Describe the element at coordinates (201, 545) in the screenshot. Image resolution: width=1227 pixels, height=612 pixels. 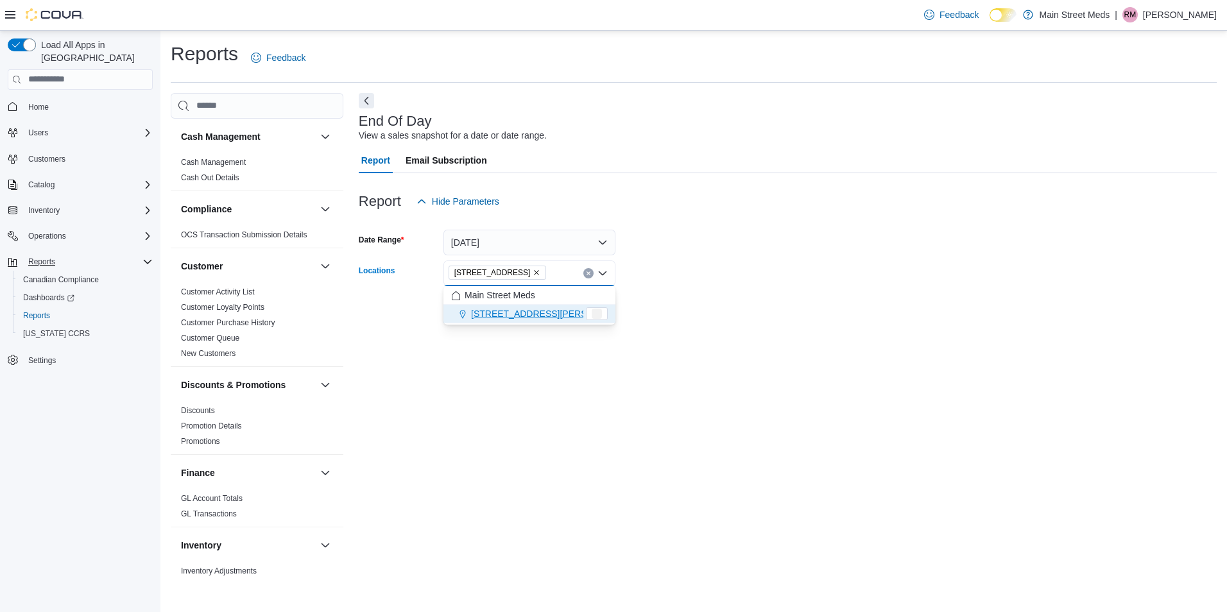
I see `h3: Inventory` at that location.